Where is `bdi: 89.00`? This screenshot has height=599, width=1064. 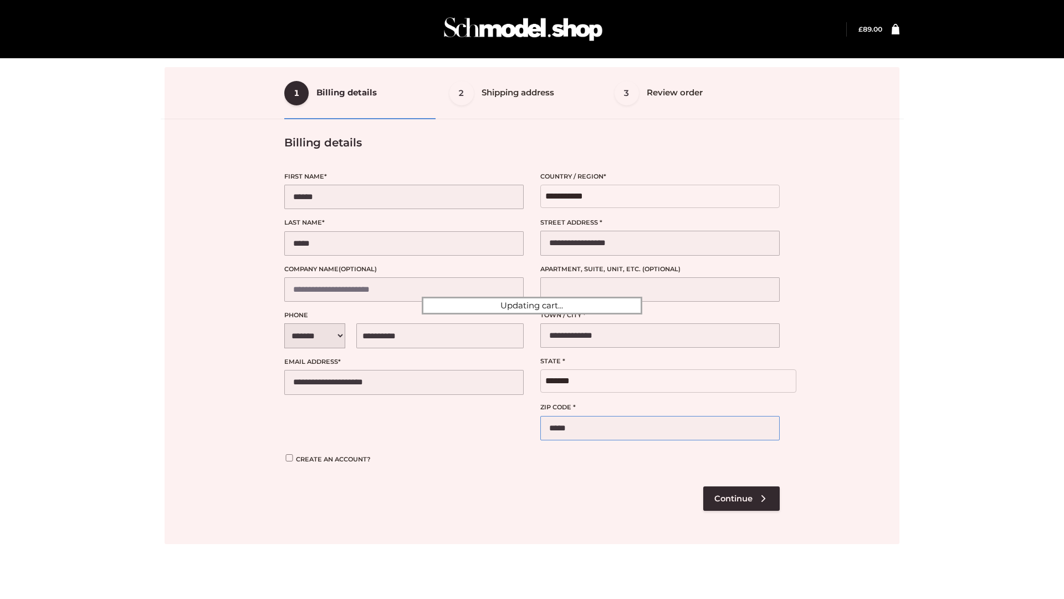 bdi: 89.00 is located at coordinates (870, 29).